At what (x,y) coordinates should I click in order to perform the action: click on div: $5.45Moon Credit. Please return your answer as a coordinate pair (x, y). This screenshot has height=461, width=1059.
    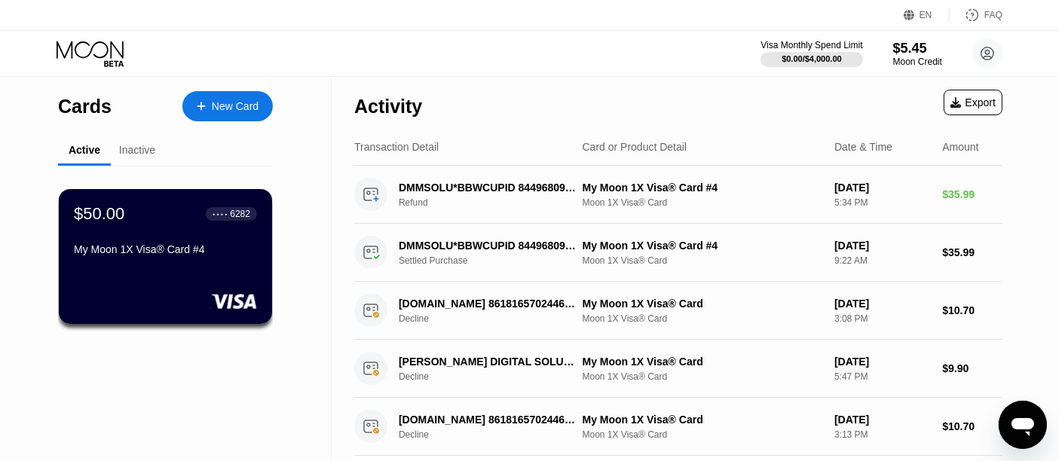
    Looking at the image, I should click on (917, 54).